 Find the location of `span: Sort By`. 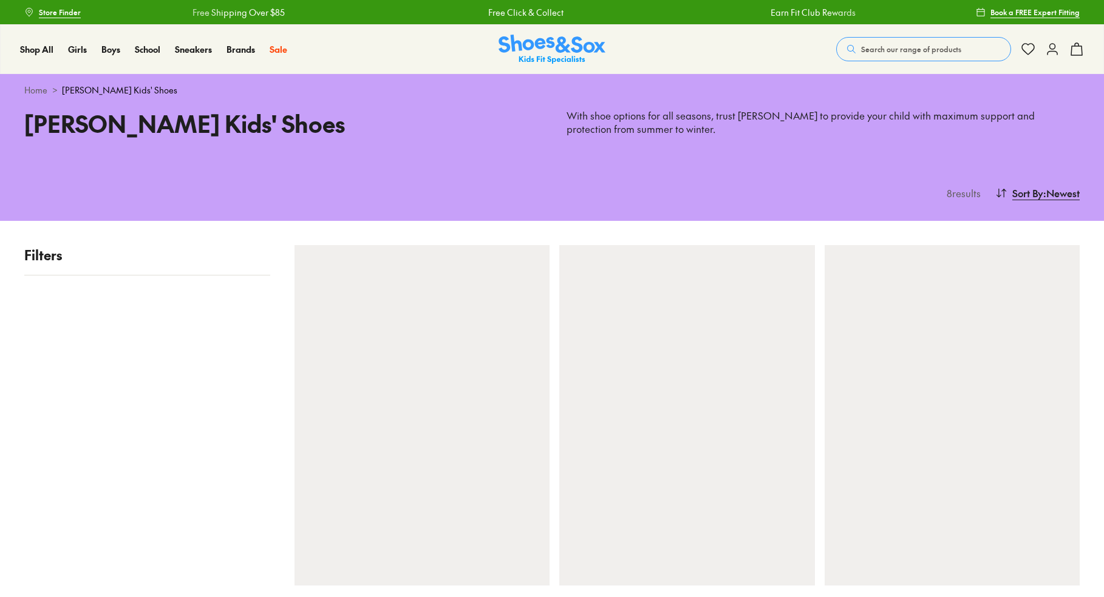

span: Sort By is located at coordinates (1027, 193).